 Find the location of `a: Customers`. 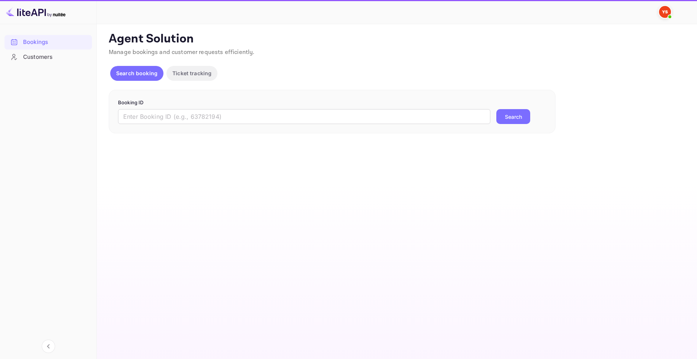

a: Customers is located at coordinates (48, 57).